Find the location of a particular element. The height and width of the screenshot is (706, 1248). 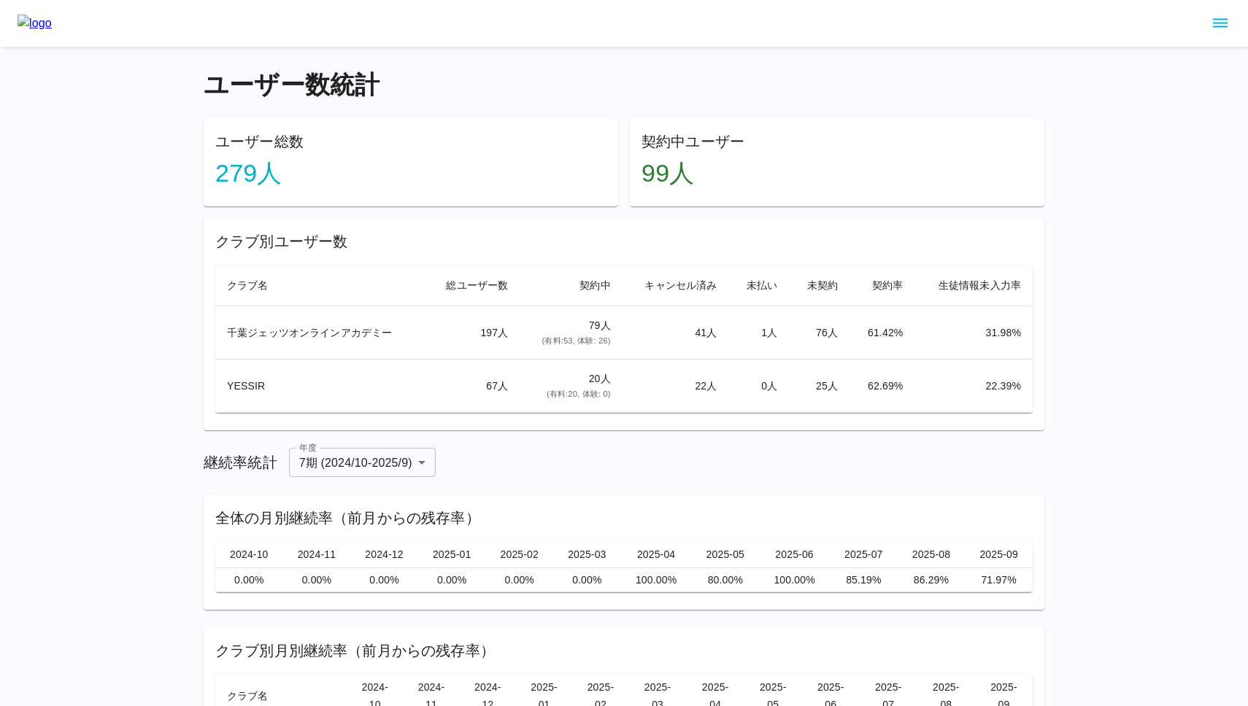

th: 未払い is located at coordinates (758, 285).